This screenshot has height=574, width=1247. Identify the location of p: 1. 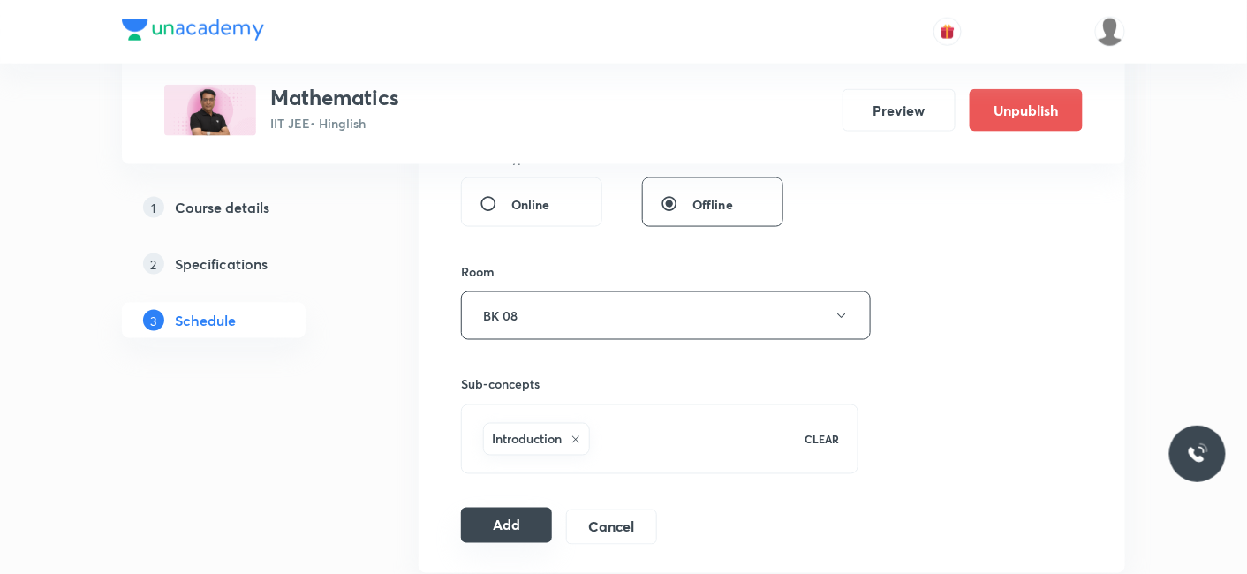
(154, 208).